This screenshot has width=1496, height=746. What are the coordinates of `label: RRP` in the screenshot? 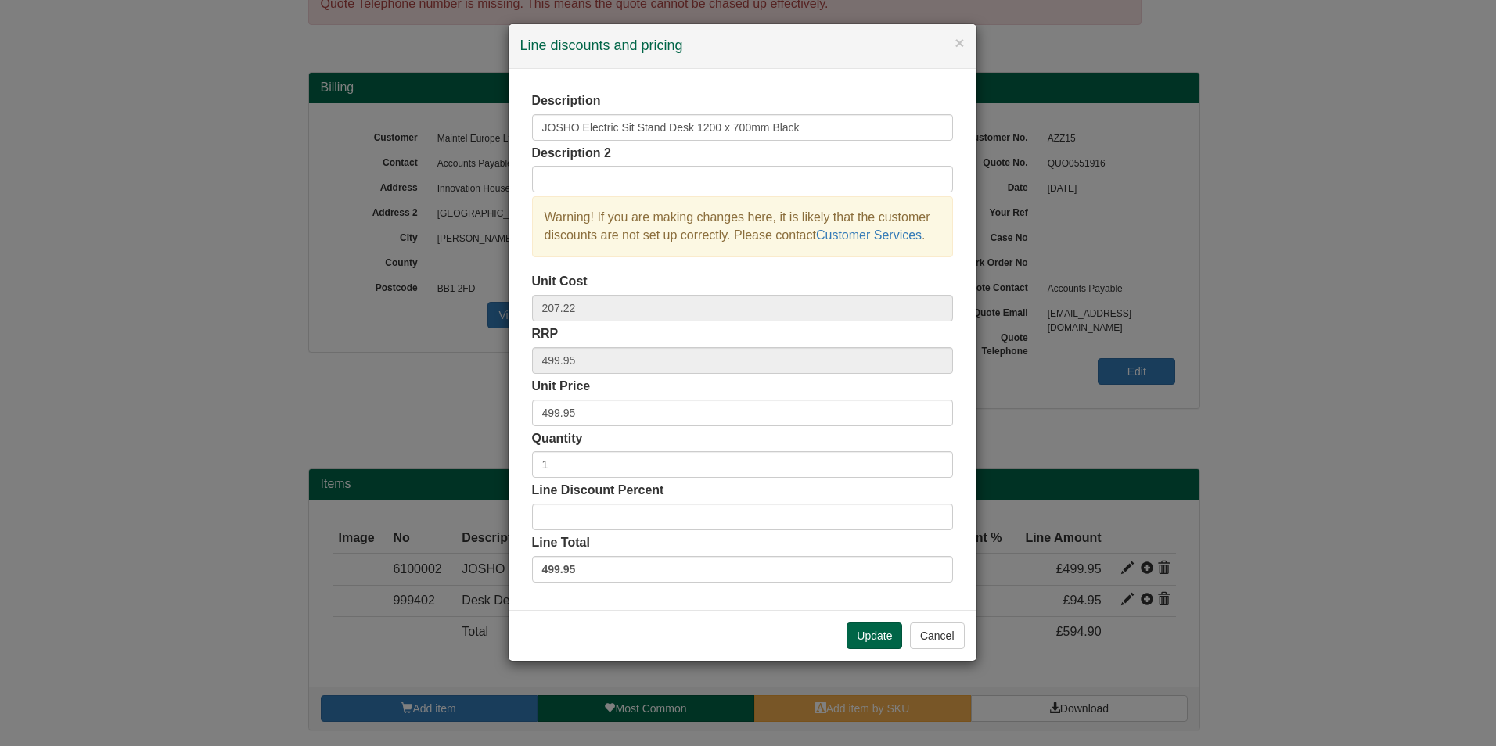 It's located at (545, 334).